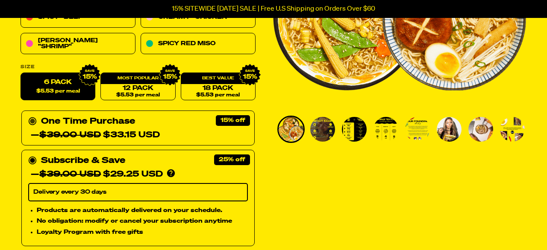 Image resolution: width=547 pixels, height=250 pixels. Describe the element at coordinates (138, 193) in the screenshot. I see `select: Subscribe & Save —$39.00 USD$29.25 USD Products are automatically delivered on your schedule. No ...` at that location.